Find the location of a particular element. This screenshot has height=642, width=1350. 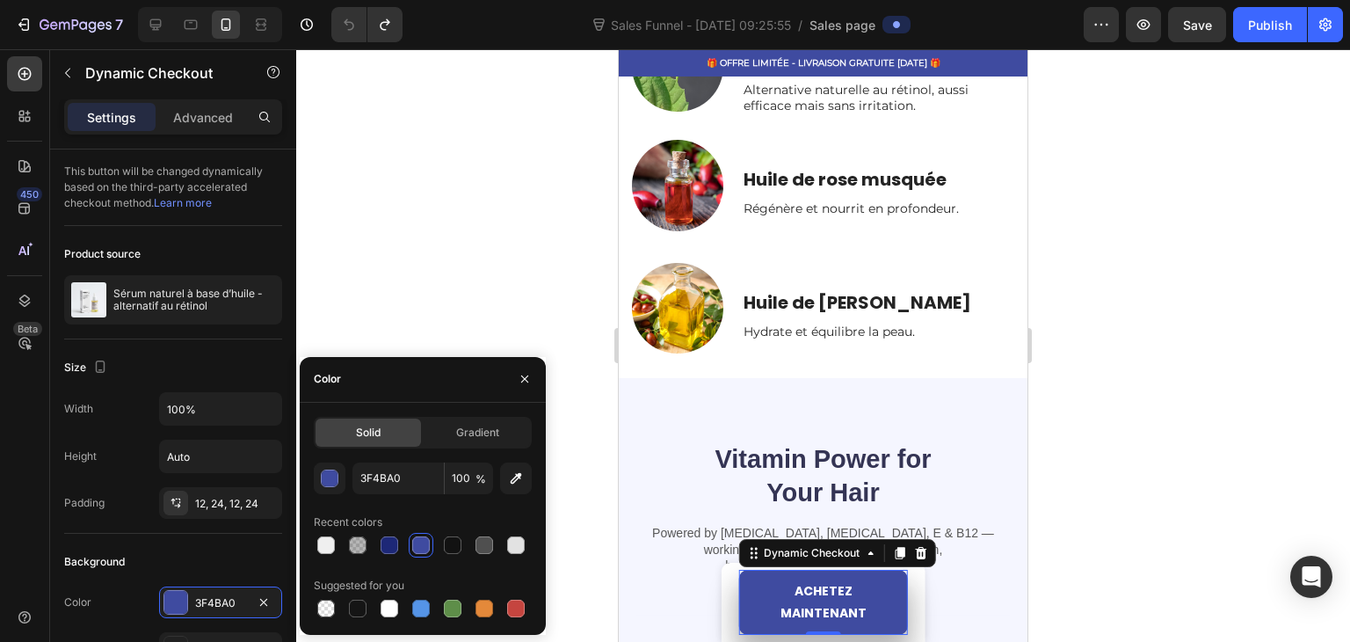

div: Suggested for you is located at coordinates (359, 585).